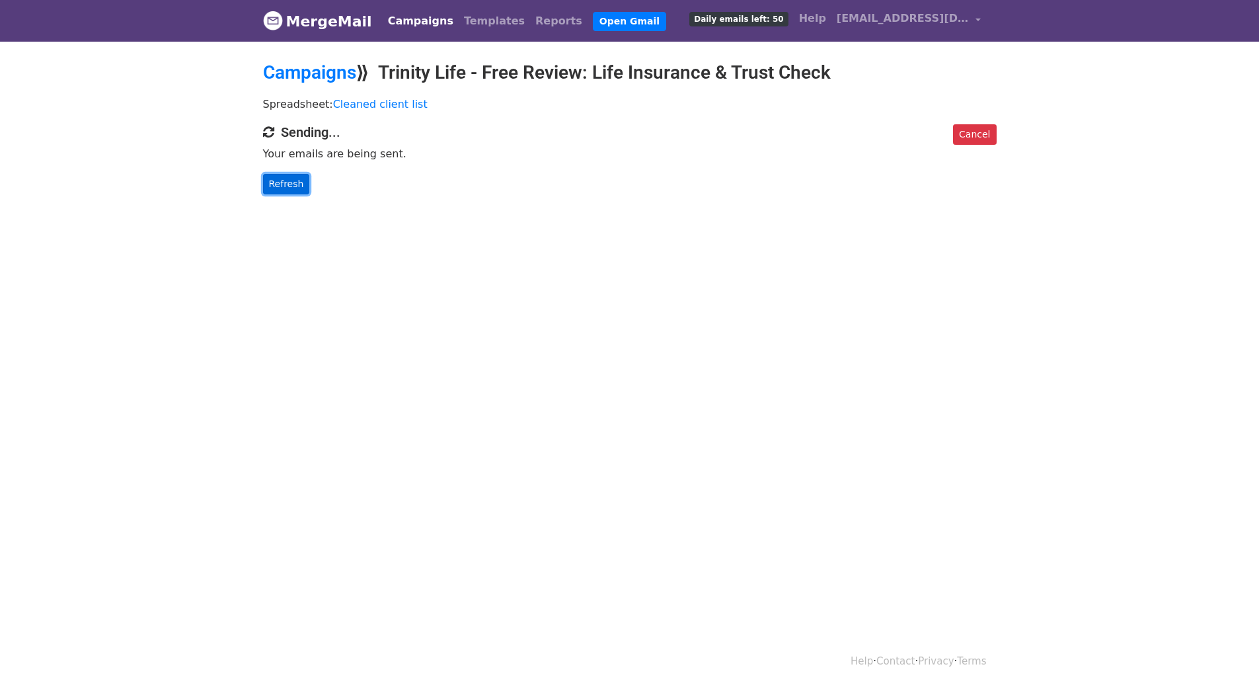  I want to click on a: Refresh, so click(286, 184).